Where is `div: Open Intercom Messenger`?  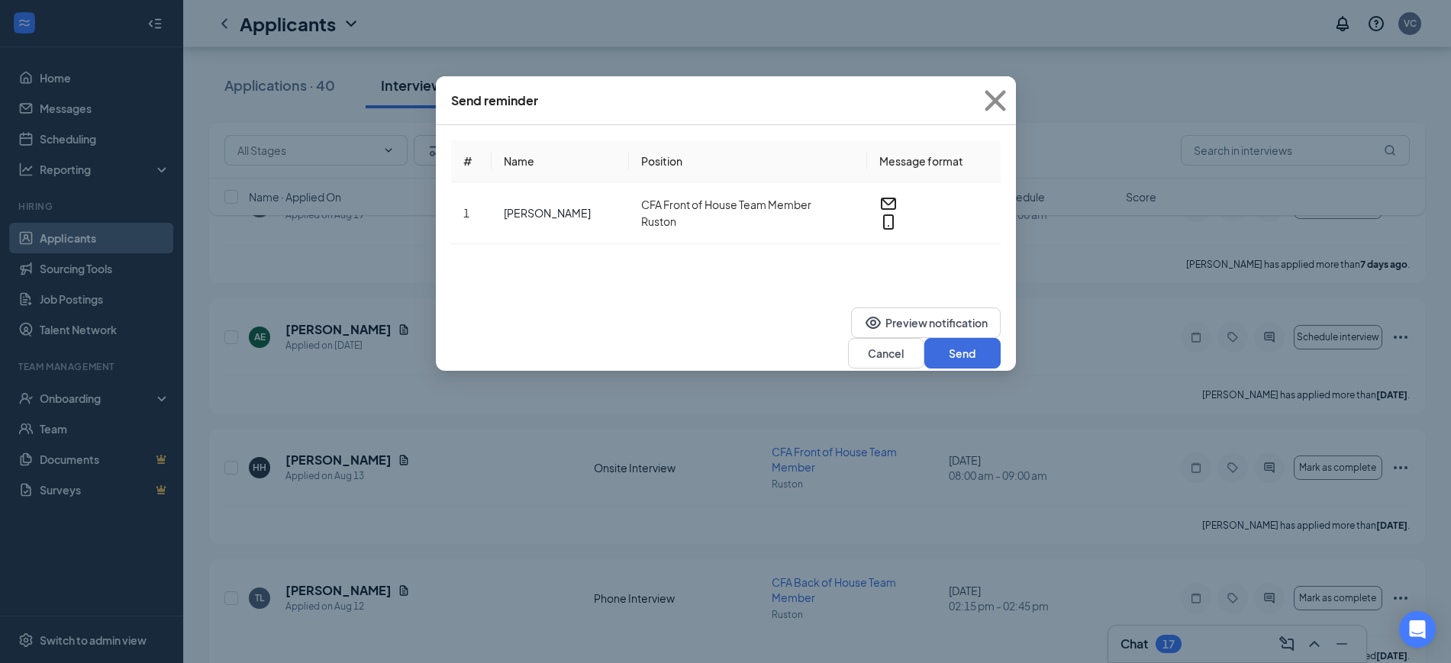 div: Open Intercom Messenger is located at coordinates (1417, 630).